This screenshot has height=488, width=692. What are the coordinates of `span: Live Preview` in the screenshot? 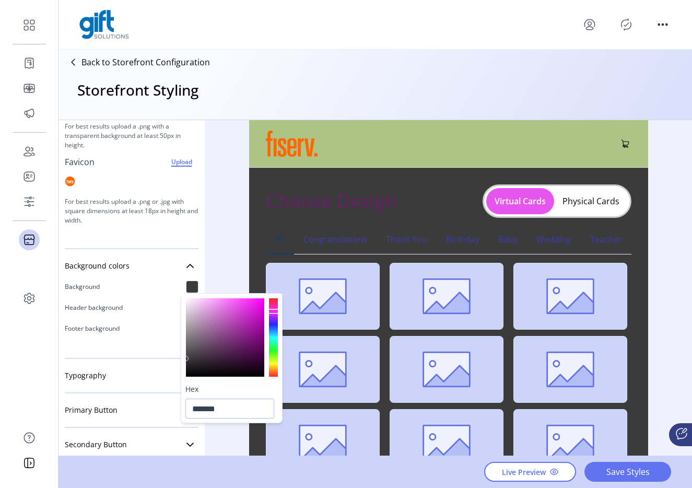 It's located at (524, 472).